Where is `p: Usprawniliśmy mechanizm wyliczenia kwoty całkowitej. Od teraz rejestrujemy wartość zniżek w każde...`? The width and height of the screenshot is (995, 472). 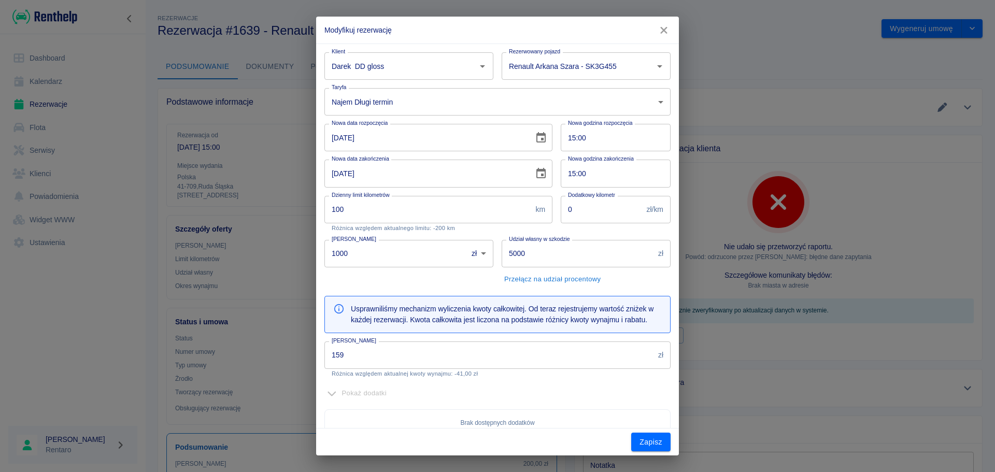 p: Usprawniliśmy mechanizm wyliczenia kwoty całkowitej. Od teraz rejestrujemy wartość zniżek w każde... is located at coordinates (506, 314).